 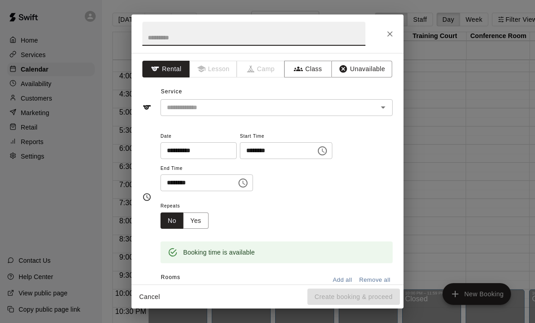 I want to click on span: Service, so click(x=171, y=92).